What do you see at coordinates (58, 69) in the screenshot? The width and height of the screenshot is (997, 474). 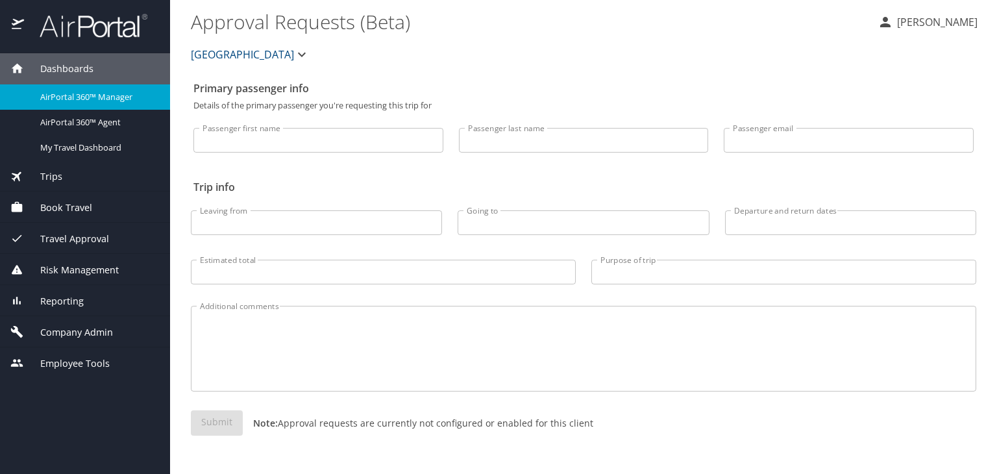 I see `span: Dashboards` at bounding box center [58, 69].